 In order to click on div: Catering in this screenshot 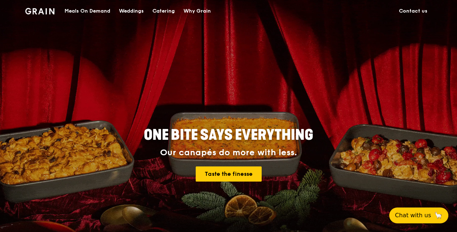, I will do `click(164, 11)`.